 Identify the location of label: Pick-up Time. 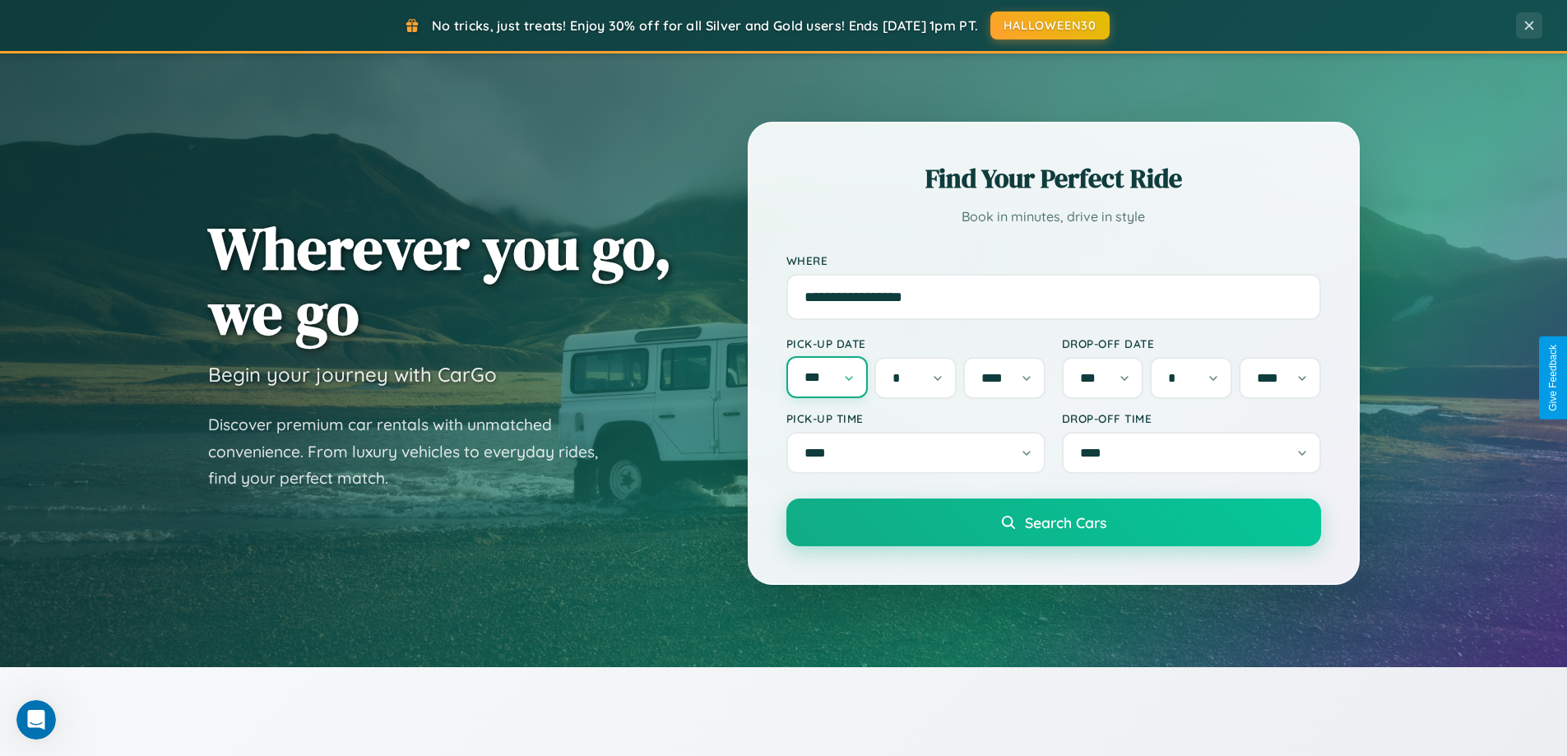
(915, 418).